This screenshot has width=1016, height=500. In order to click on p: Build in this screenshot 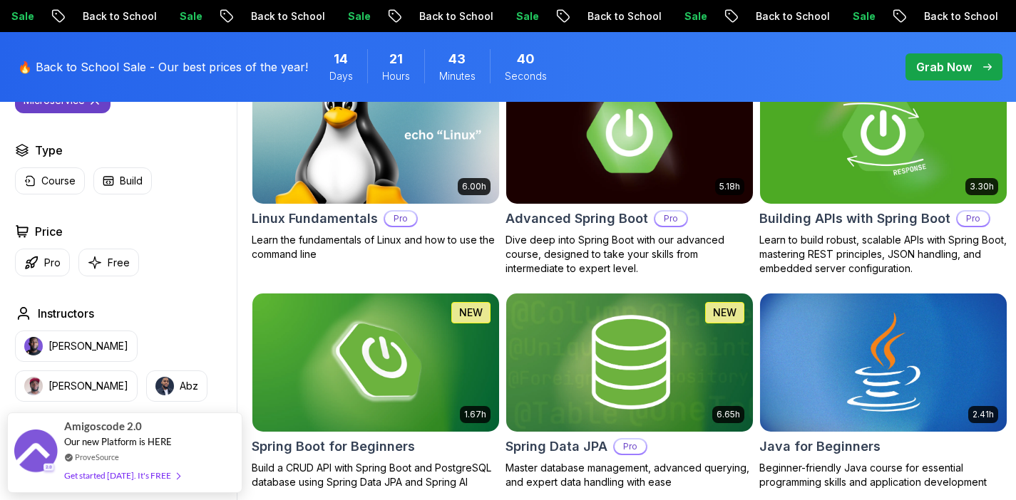, I will do `click(131, 181)`.